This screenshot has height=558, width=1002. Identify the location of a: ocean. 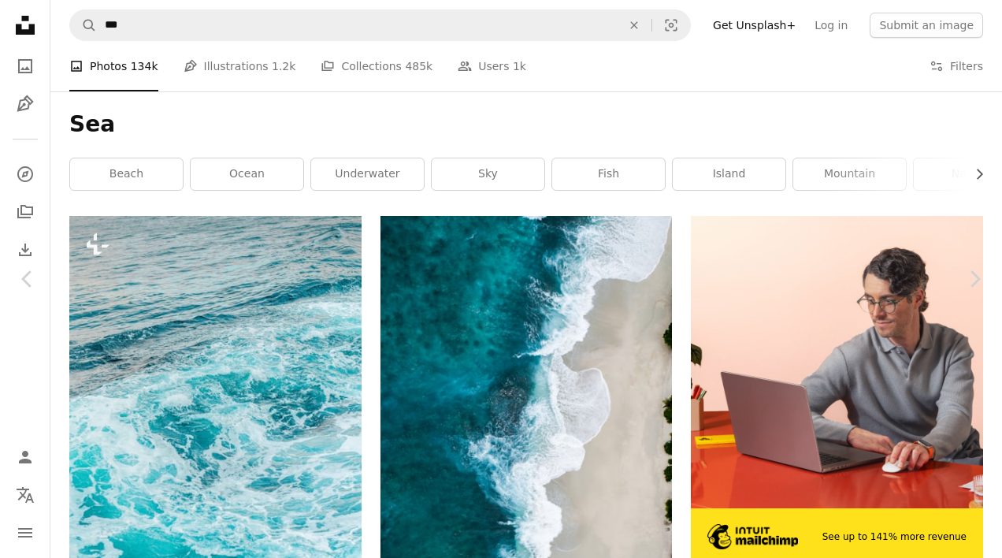
(246, 174).